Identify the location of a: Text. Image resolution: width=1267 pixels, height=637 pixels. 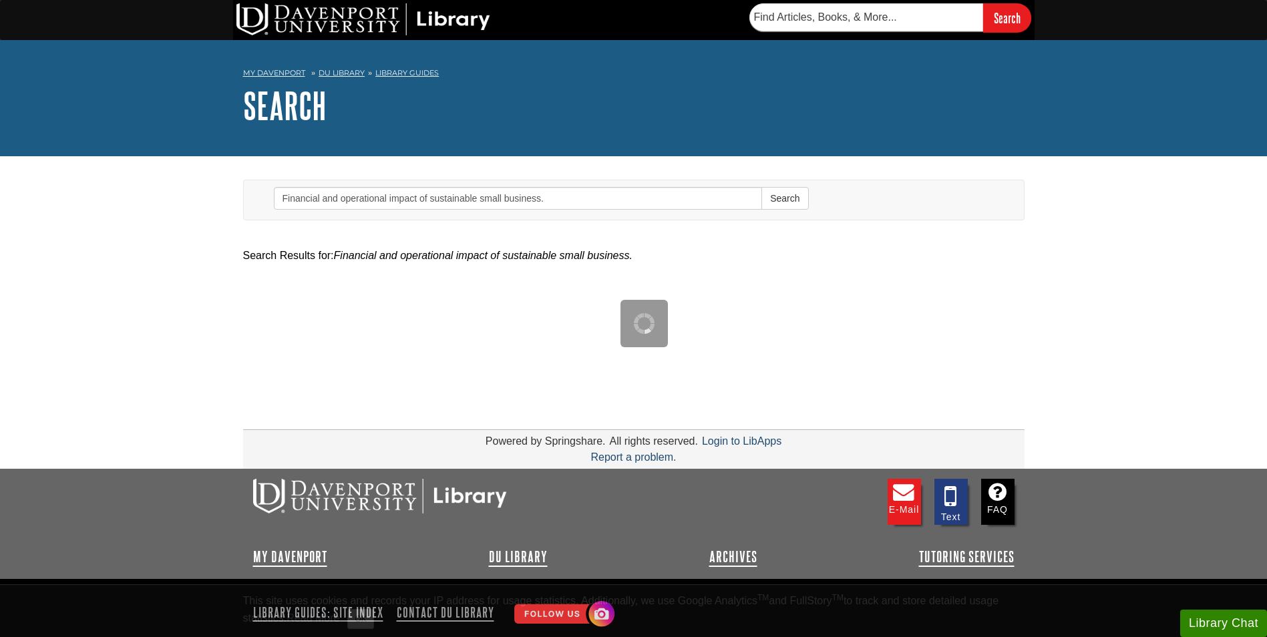
(951, 502).